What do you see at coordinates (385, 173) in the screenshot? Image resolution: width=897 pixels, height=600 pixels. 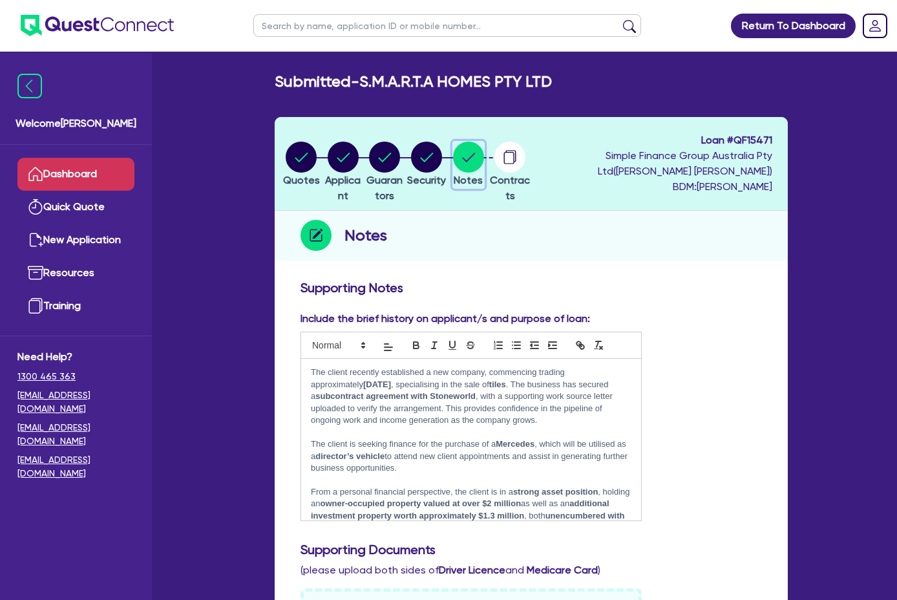 I see `button: Guarantors` at bounding box center [385, 173].